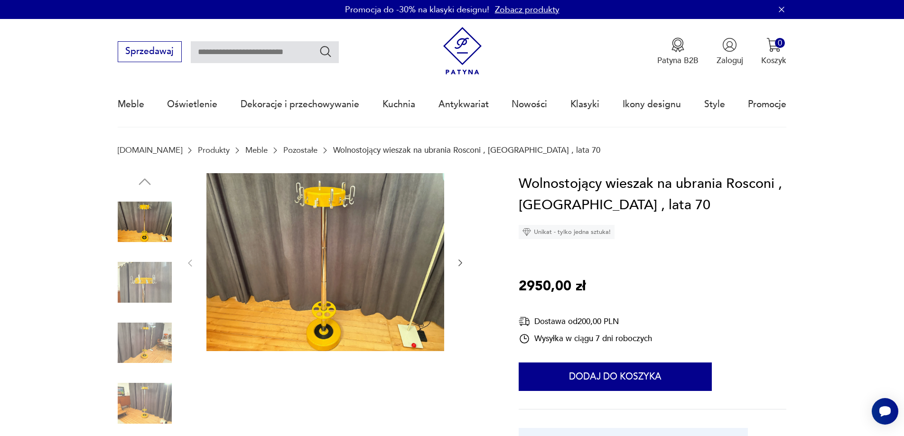  I want to click on p: Zaloguj, so click(730, 60).